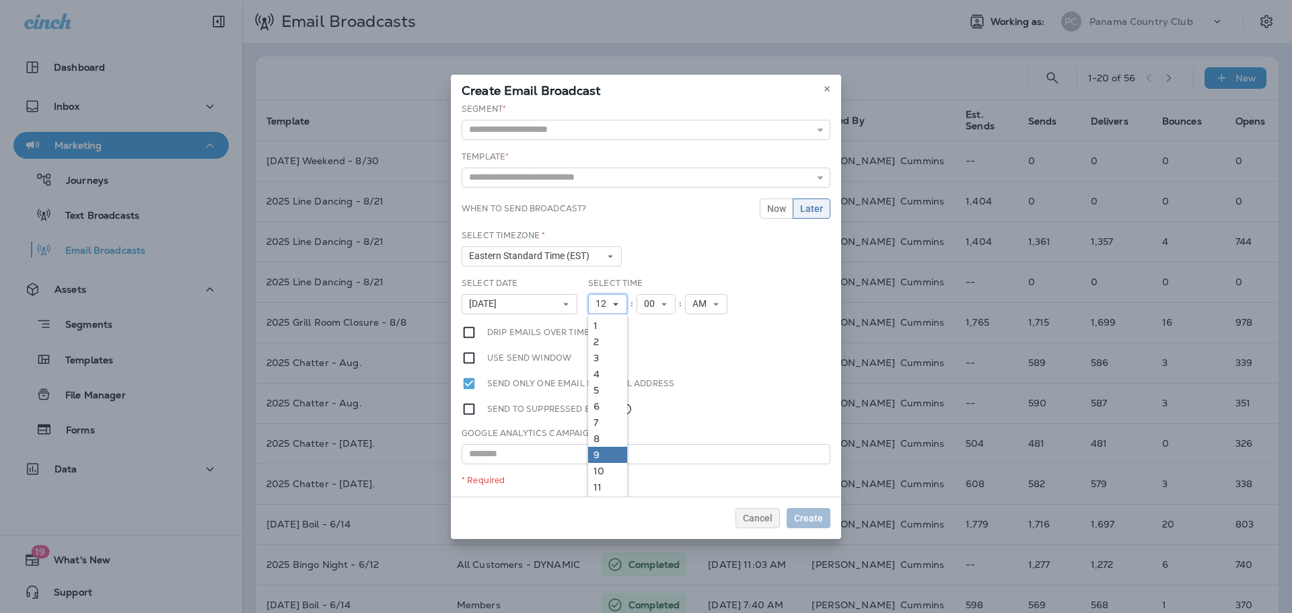  I want to click on span: Now, so click(777, 209).